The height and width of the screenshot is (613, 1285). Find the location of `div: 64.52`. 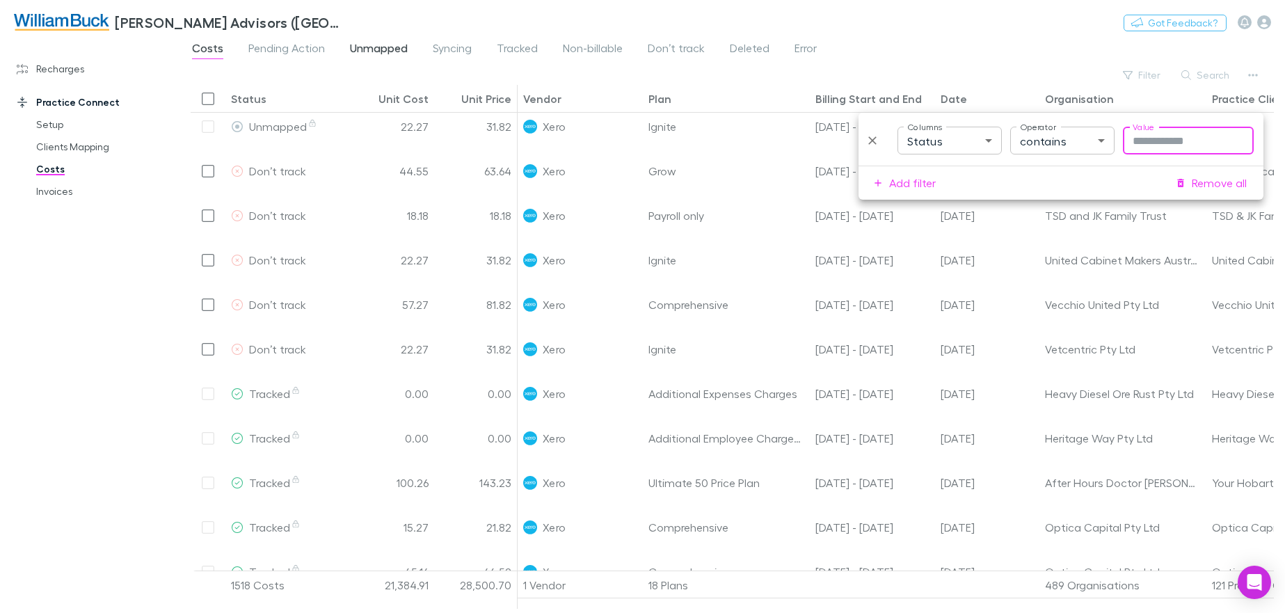

div: 64.52 is located at coordinates (476, 572).